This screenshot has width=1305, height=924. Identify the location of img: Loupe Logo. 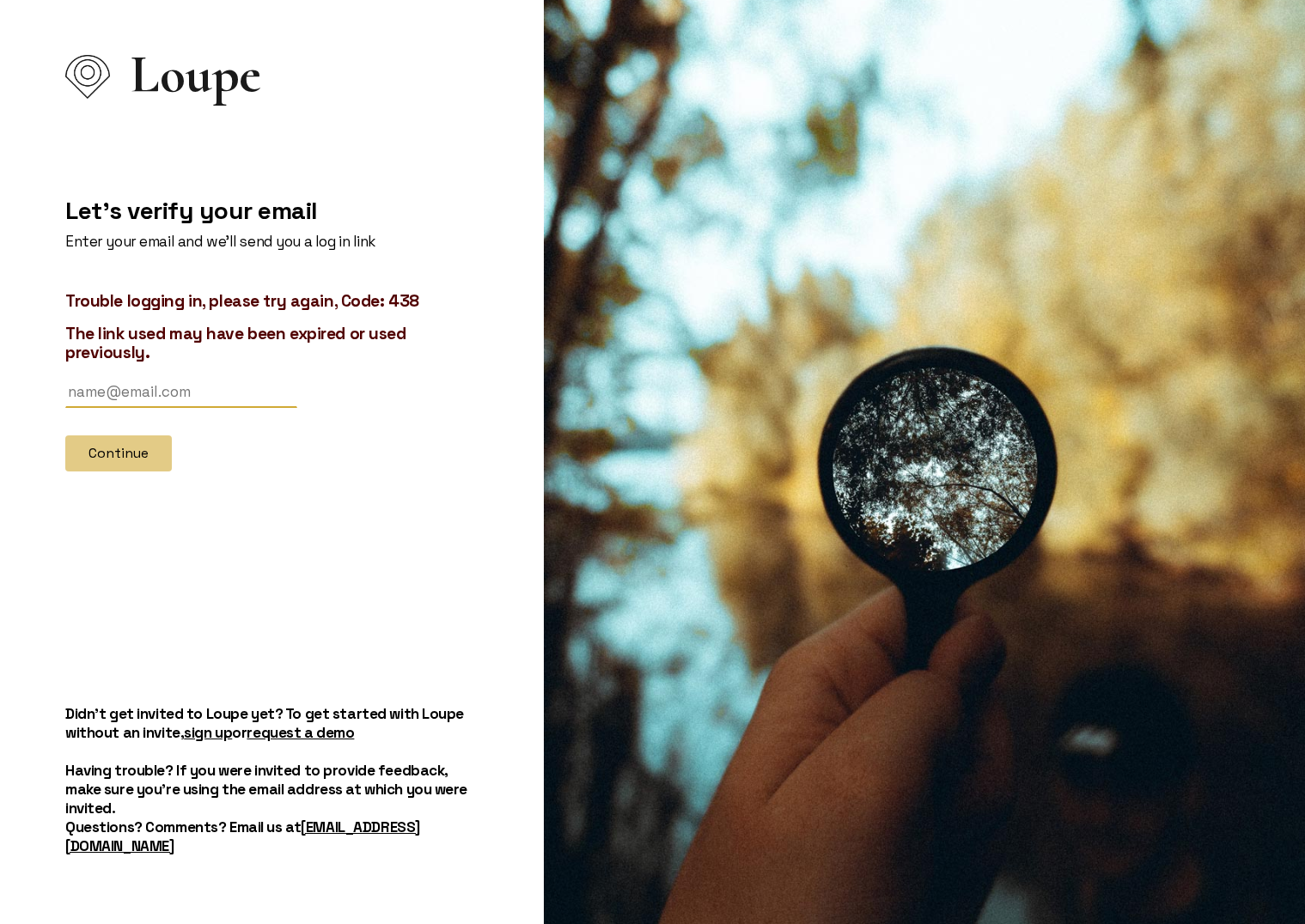
(87, 77).